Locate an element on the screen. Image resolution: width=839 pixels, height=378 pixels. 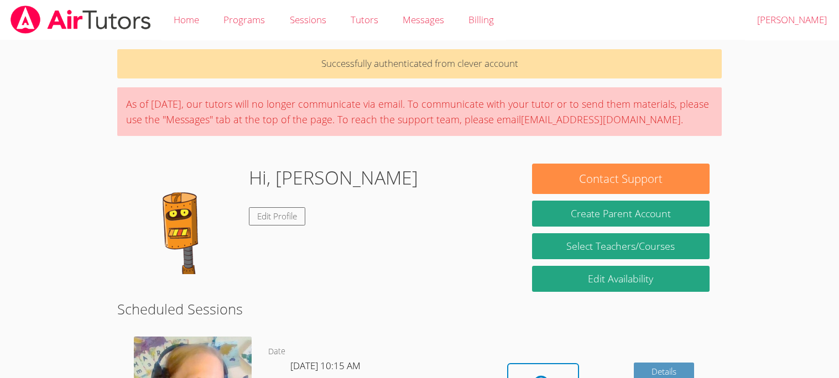
a: Edit Availability is located at coordinates (620, 279).